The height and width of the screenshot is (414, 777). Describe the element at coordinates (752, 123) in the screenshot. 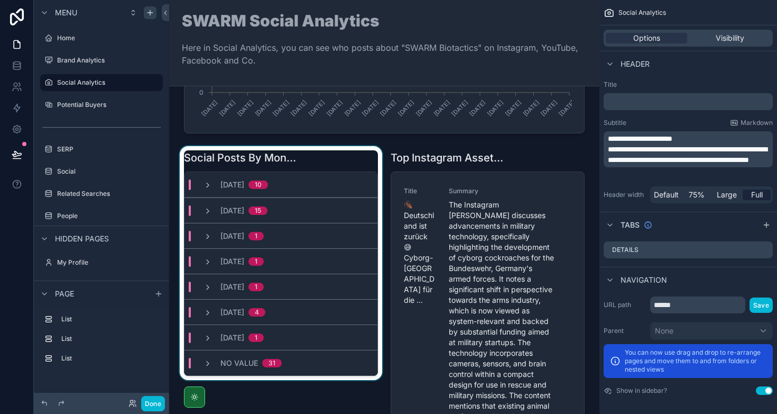

I see `a: Markdown` at that location.